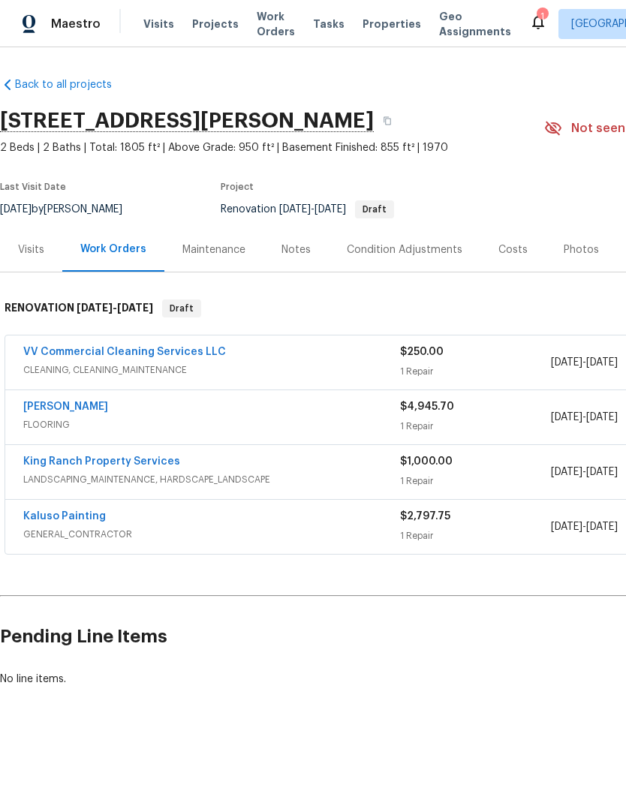 Image resolution: width=626 pixels, height=803 pixels. I want to click on div: Maintenance, so click(214, 250).